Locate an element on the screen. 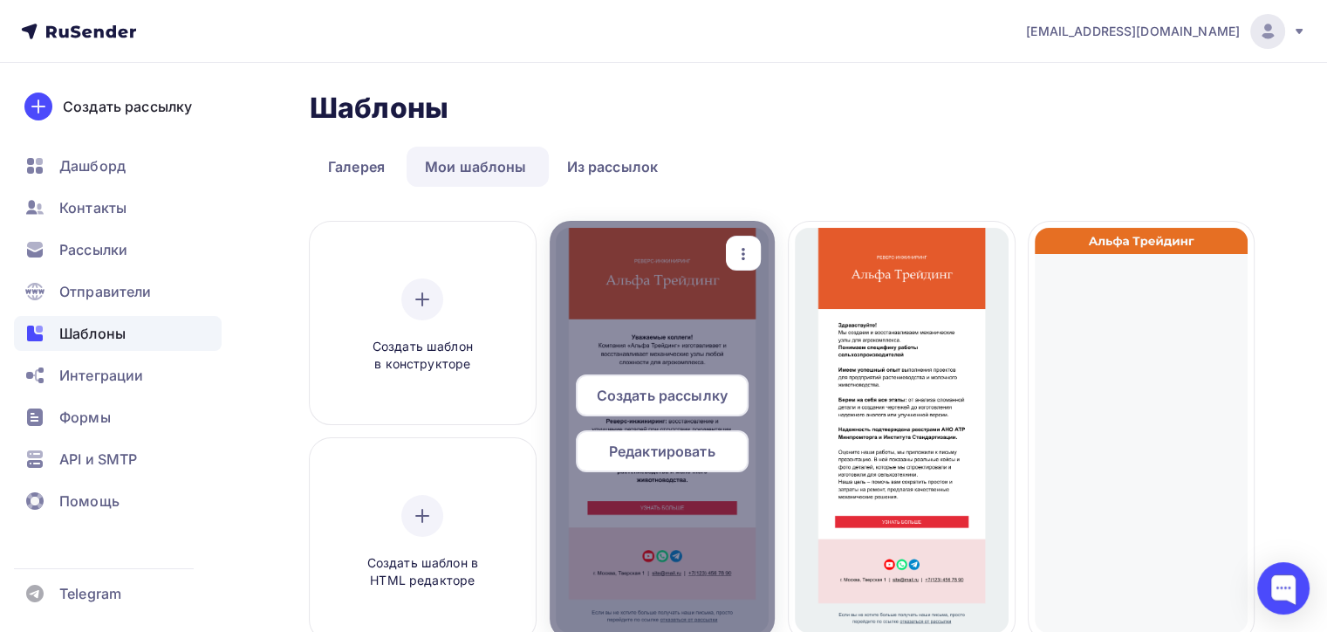  a: Отправители is located at coordinates (118, 291).